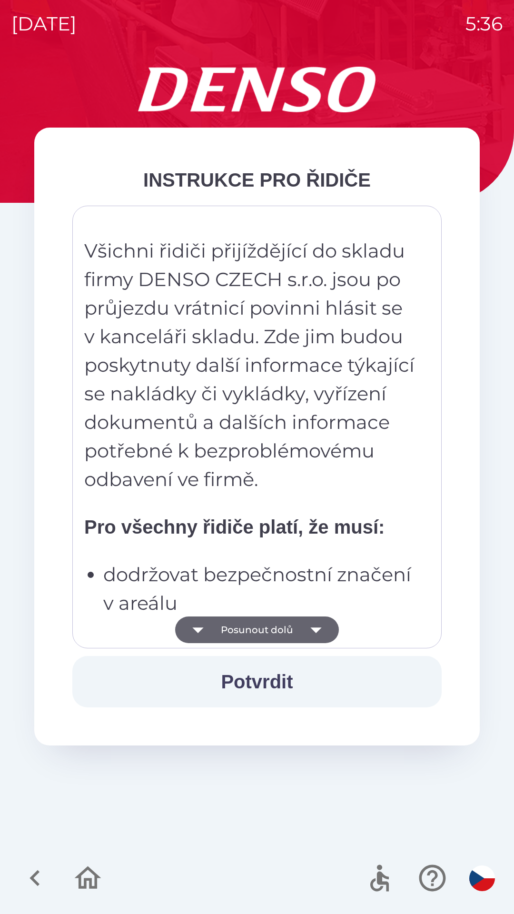 The image size is (514, 914). Describe the element at coordinates (257, 681) in the screenshot. I see `button: Potvrdit` at that location.